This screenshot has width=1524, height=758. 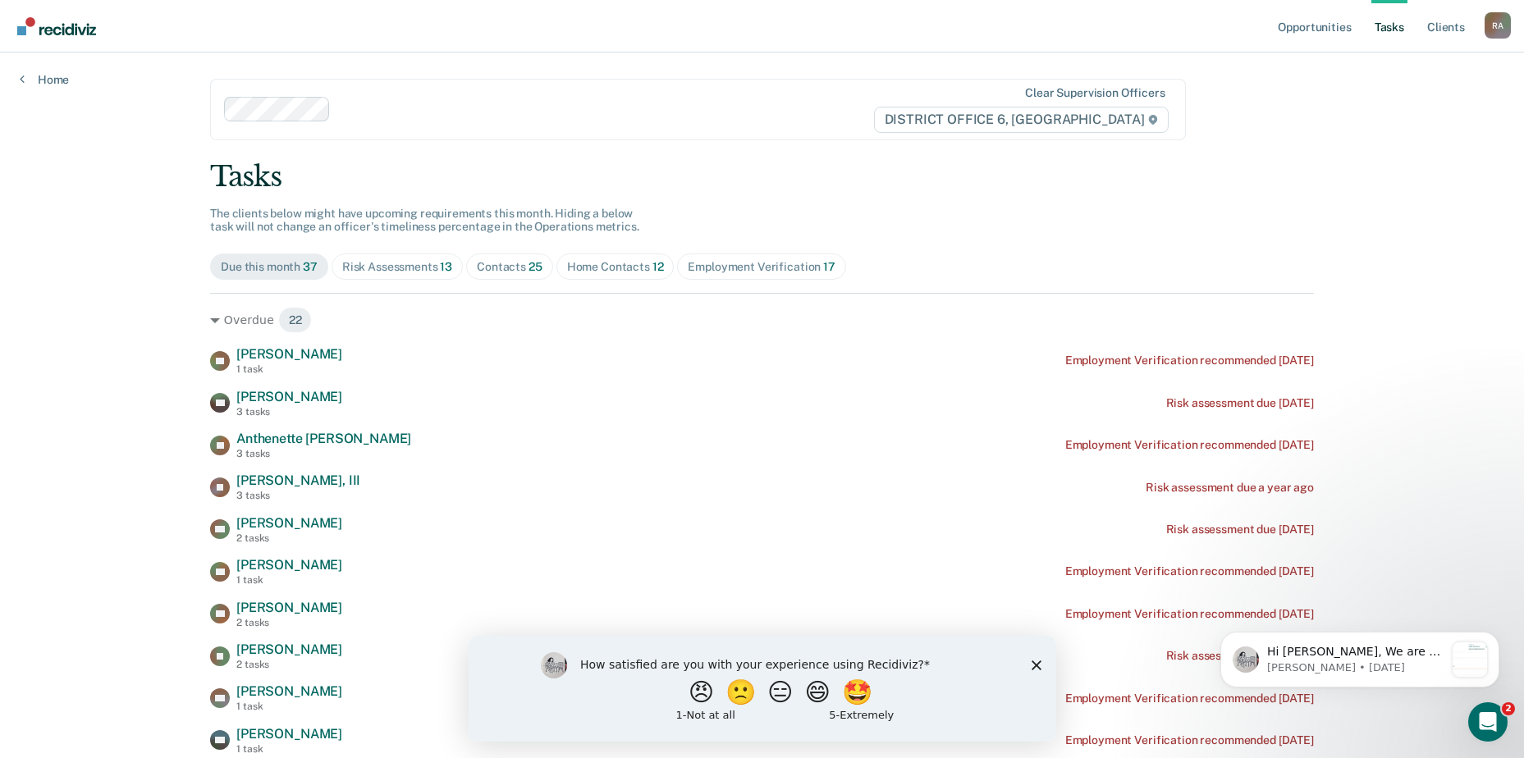 What do you see at coordinates (762, 176) in the screenshot?
I see `div: Tasks` at bounding box center [762, 176].